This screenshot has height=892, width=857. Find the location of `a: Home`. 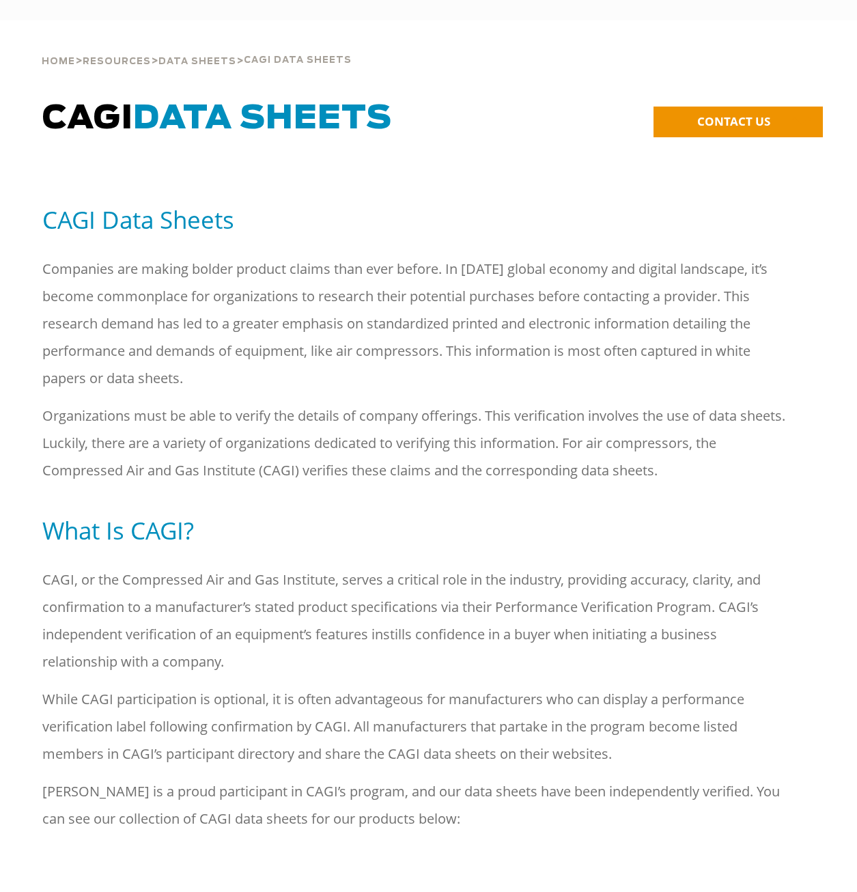

a: Home is located at coordinates (58, 61).